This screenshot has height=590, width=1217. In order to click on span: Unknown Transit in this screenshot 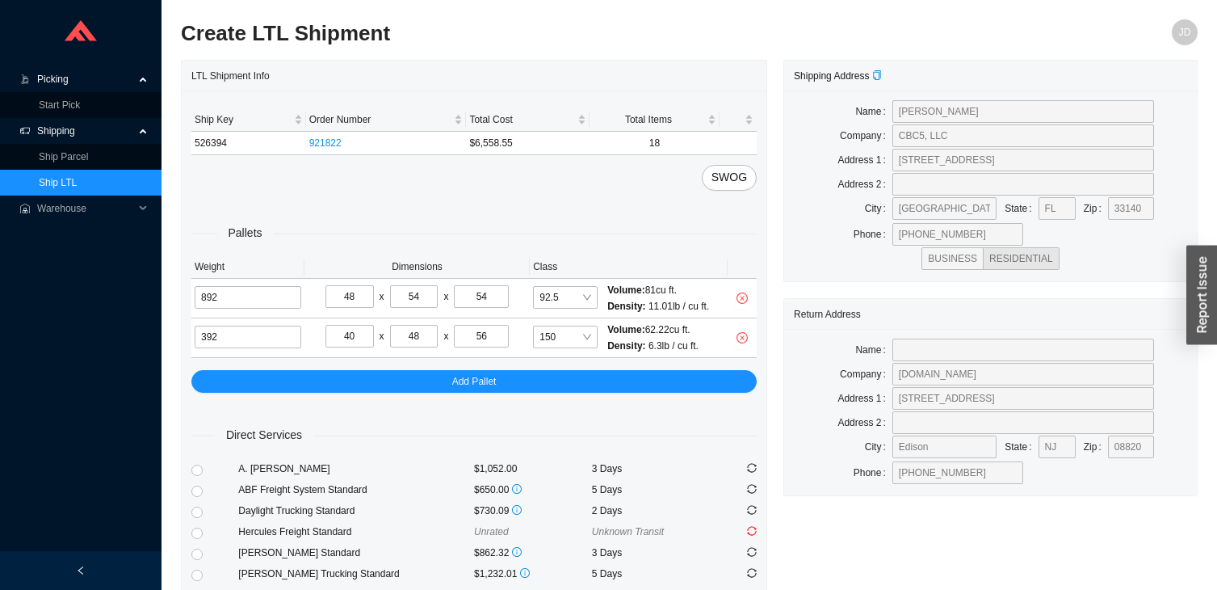, I will do `click(628, 531)`.